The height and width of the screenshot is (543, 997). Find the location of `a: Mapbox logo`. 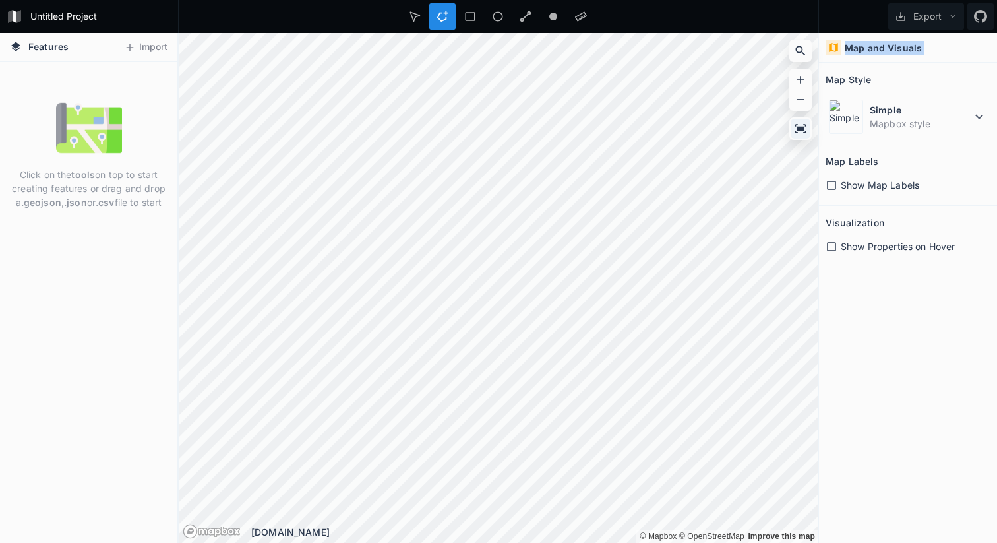

a: Mapbox logo is located at coordinates (212, 531).